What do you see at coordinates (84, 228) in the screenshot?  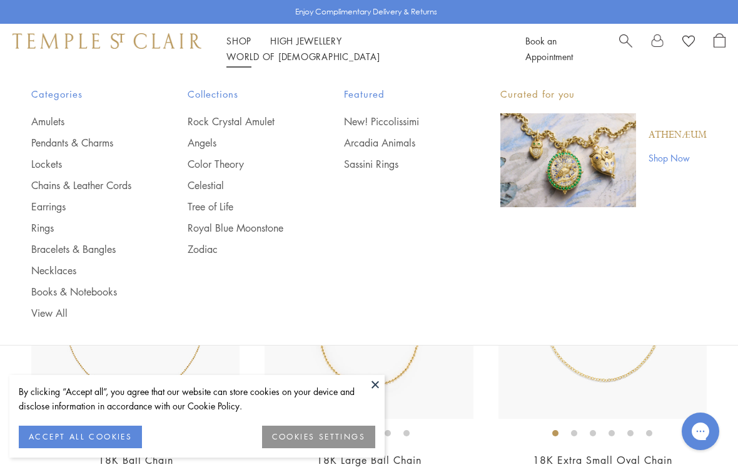 I see `a: Rings` at bounding box center [84, 228].